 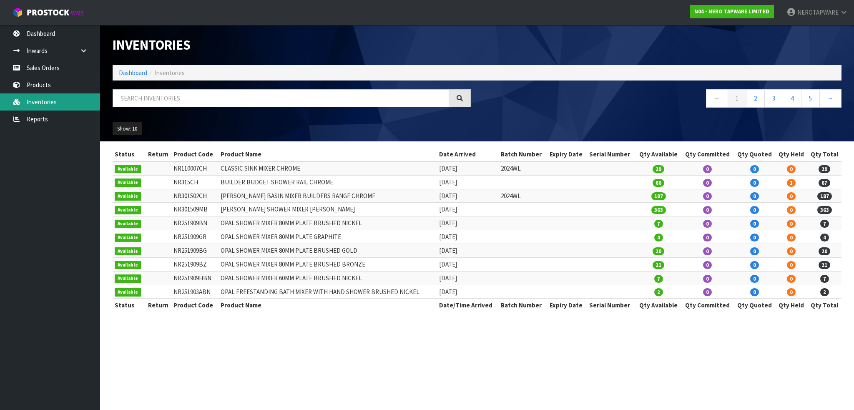 I want to click on th: Batch Number, so click(x=523, y=154).